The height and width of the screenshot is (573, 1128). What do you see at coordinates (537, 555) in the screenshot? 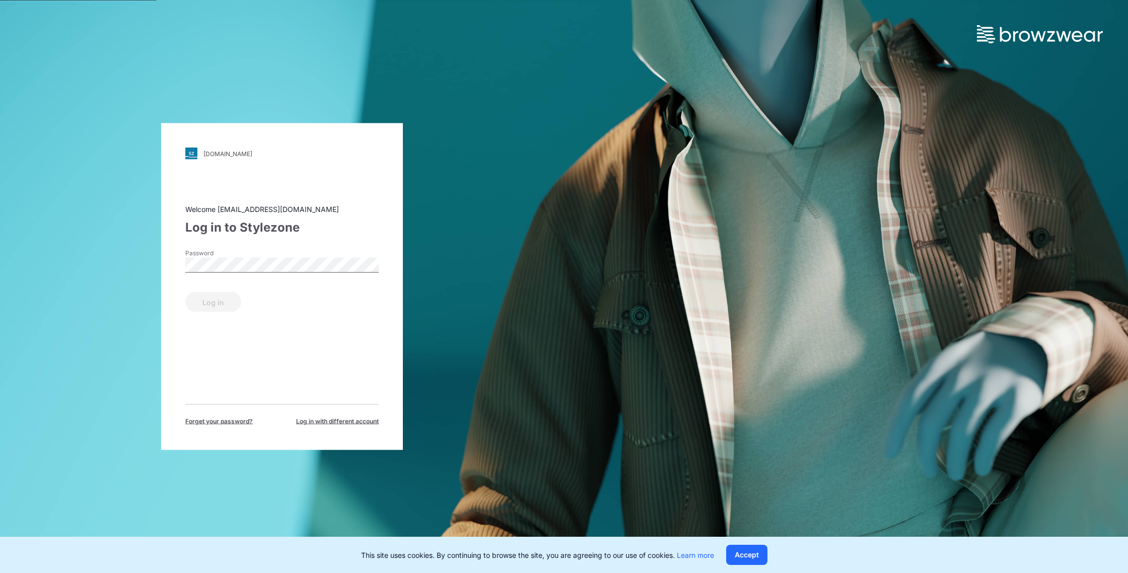
I see `p: This site uses cookies. By continuing to browse the site, you are agreeing to our use of cookies.` at bounding box center [537, 555].